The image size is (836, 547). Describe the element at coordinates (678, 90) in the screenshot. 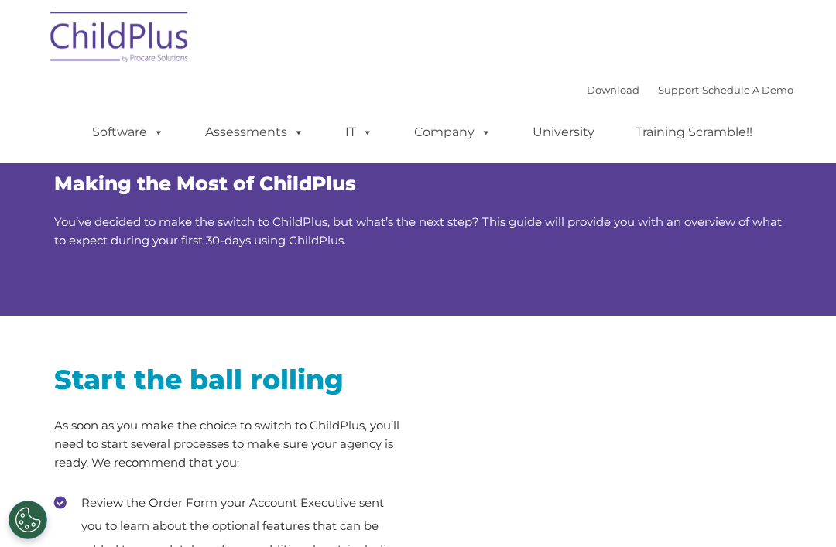

I see `a: Support` at that location.